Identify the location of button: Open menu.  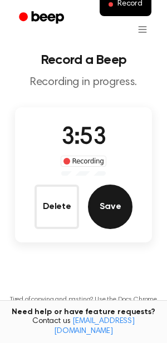
(142, 29).